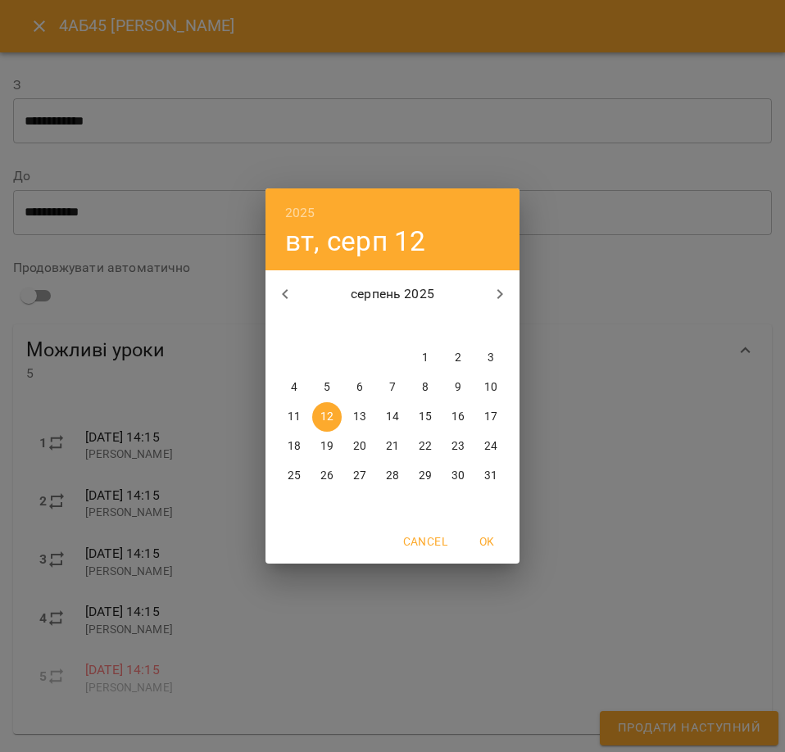  Describe the element at coordinates (425, 358) in the screenshot. I see `button: 1` at that location.